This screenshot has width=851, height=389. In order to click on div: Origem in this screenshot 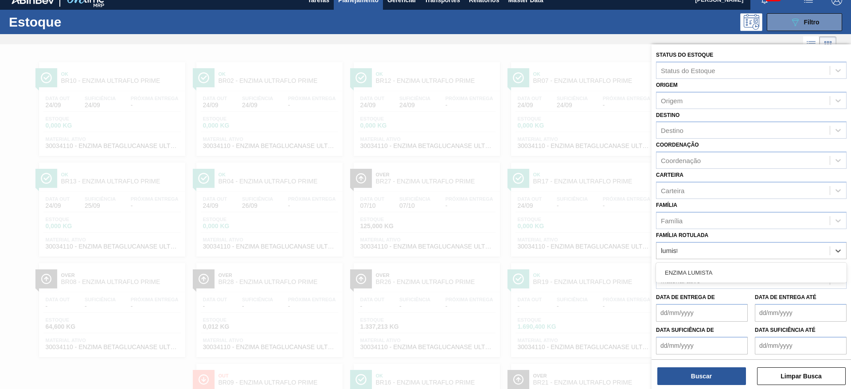, I will do `click(671, 100)`.